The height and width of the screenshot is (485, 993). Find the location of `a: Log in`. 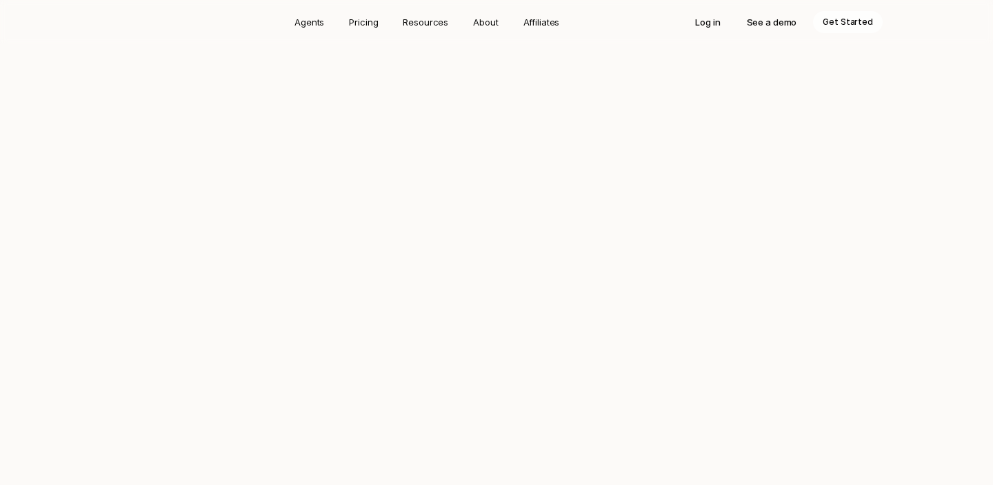

a: Log in is located at coordinates (708, 22).